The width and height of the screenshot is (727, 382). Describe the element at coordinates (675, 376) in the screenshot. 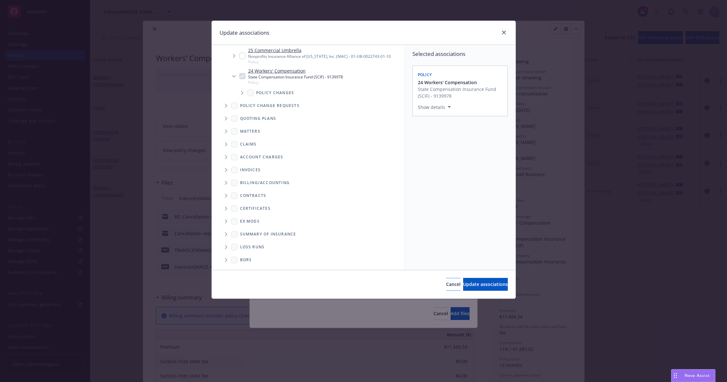

I see `div: Drag to move` at that location.